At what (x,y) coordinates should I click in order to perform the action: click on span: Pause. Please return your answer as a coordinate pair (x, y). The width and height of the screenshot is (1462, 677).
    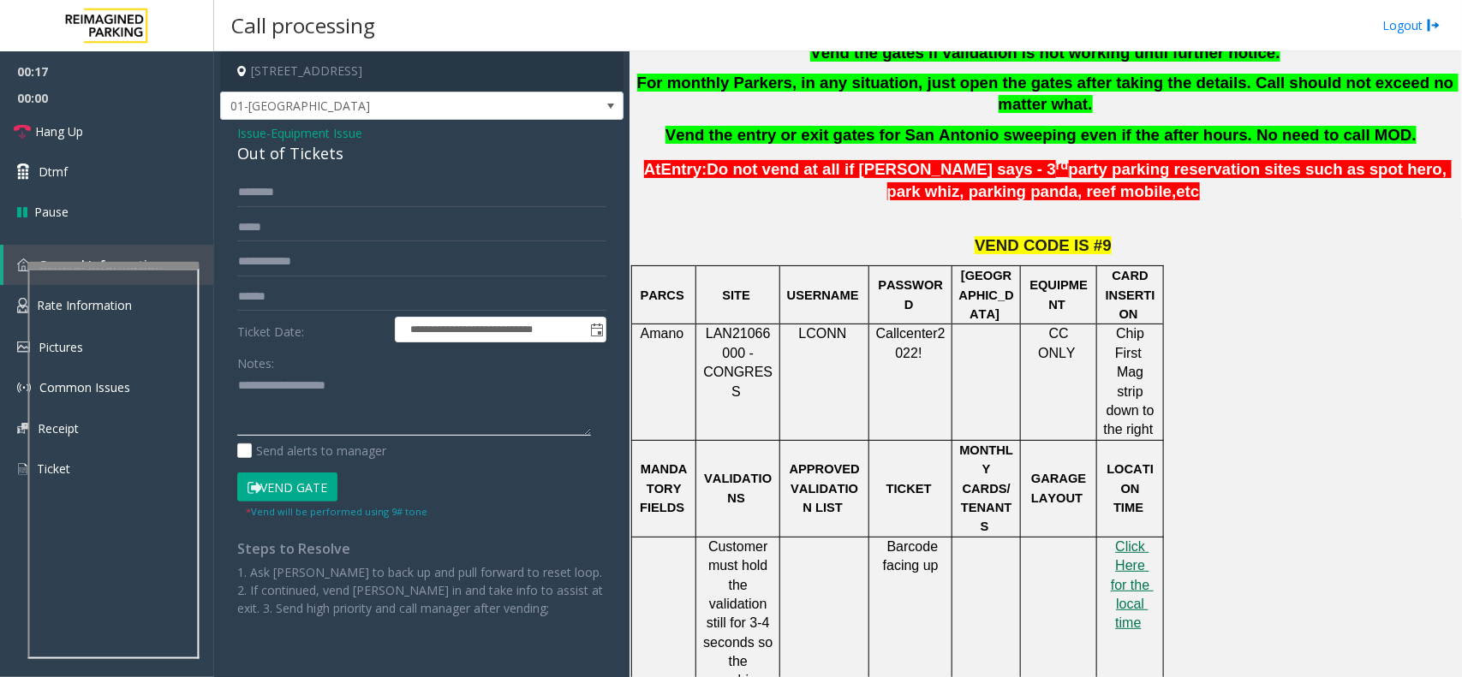
    Looking at the image, I should click on (51, 211).